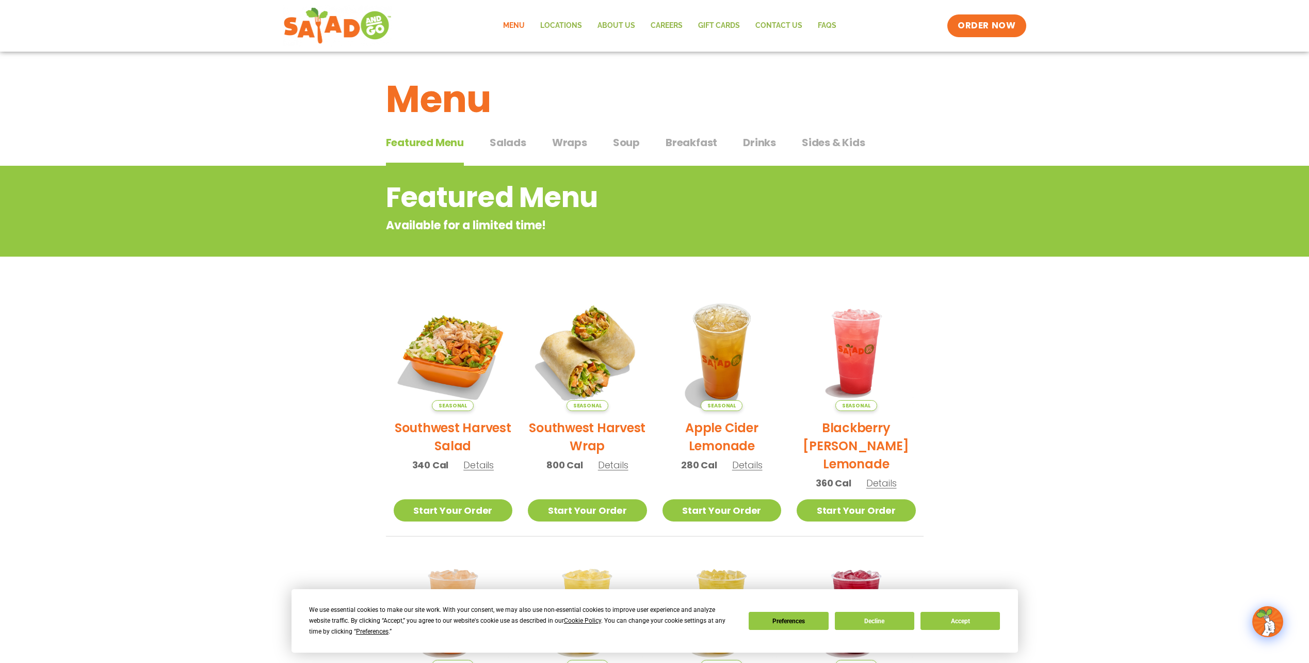  I want to click on span: Soup, so click(626, 142).